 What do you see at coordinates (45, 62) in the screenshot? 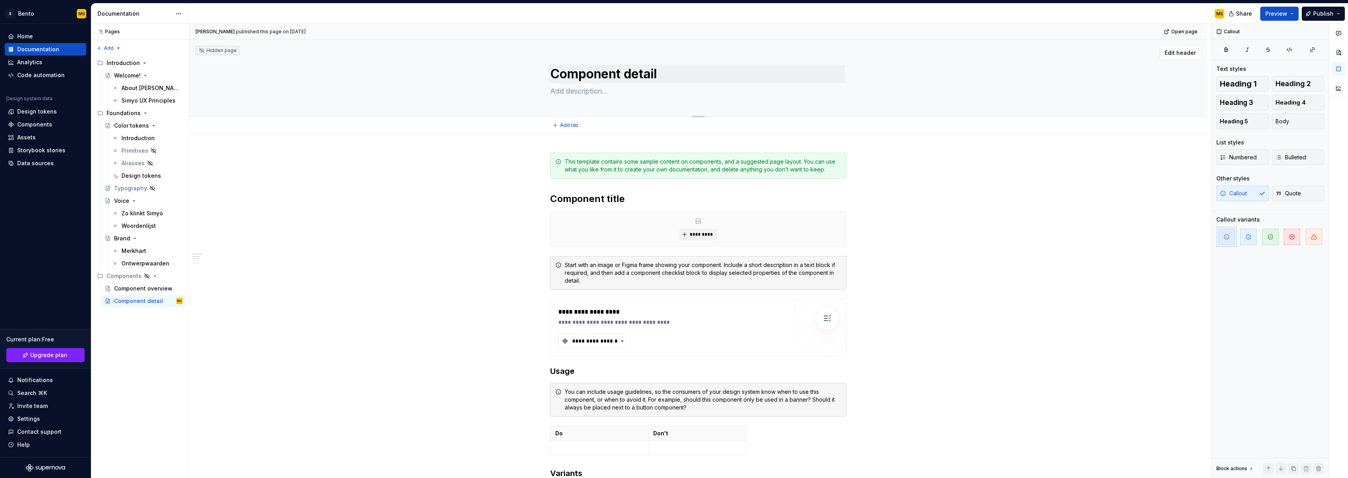
I see `a: Analytics` at bounding box center [45, 62].